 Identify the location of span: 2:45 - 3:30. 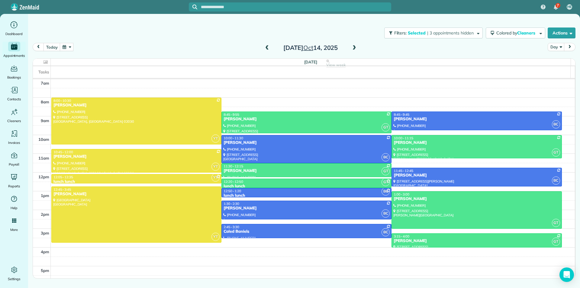
(231, 227).